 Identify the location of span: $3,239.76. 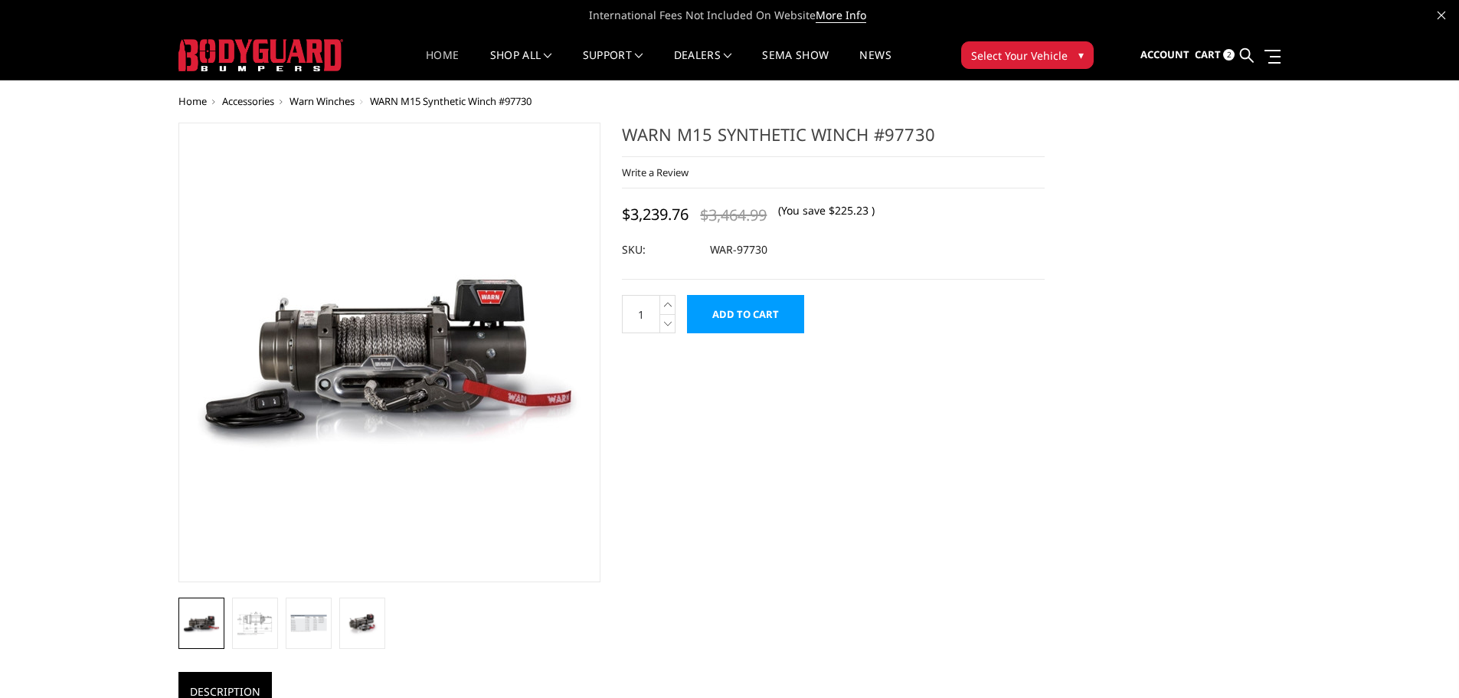
(655, 214).